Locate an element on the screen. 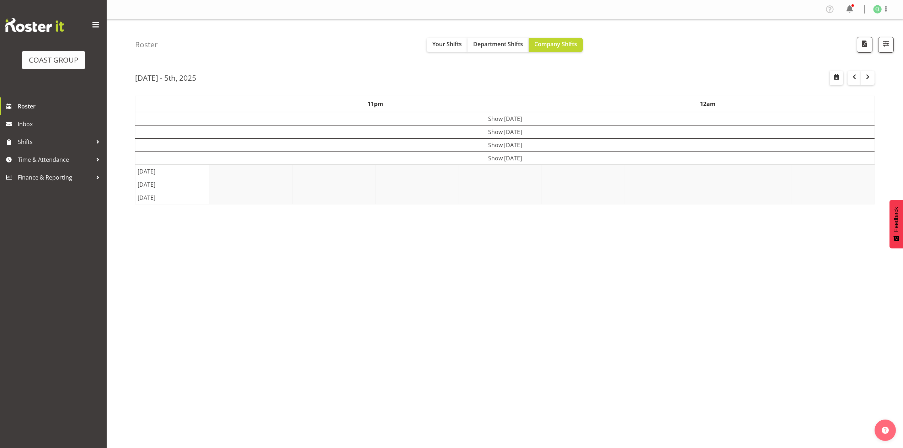 Image resolution: width=903 pixels, height=448 pixels. img: help-xxl-2.png is located at coordinates (885, 430).